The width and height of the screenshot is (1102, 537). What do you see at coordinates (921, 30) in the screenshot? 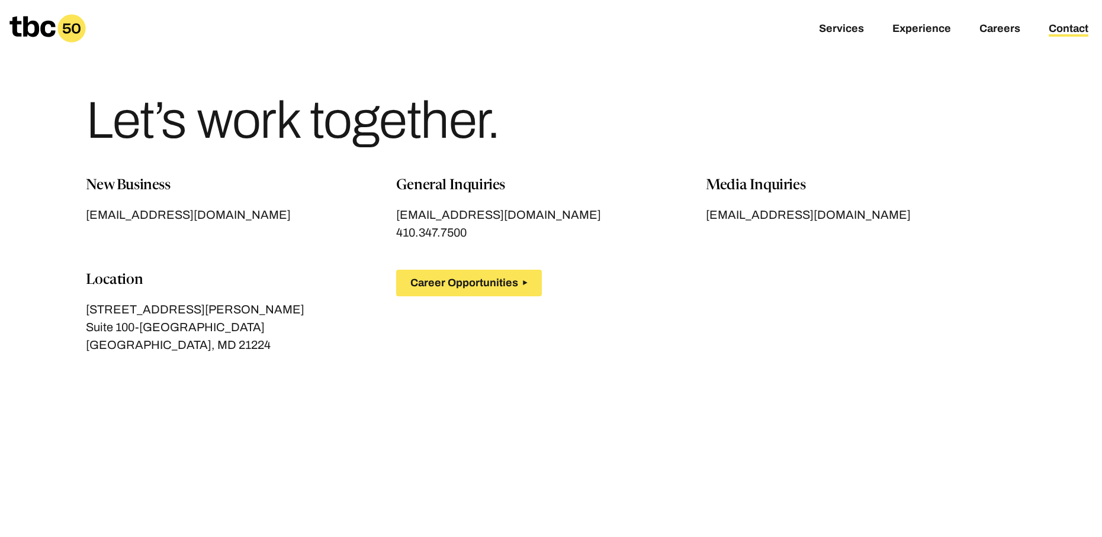
I see `a: Experience` at bounding box center [921, 30].